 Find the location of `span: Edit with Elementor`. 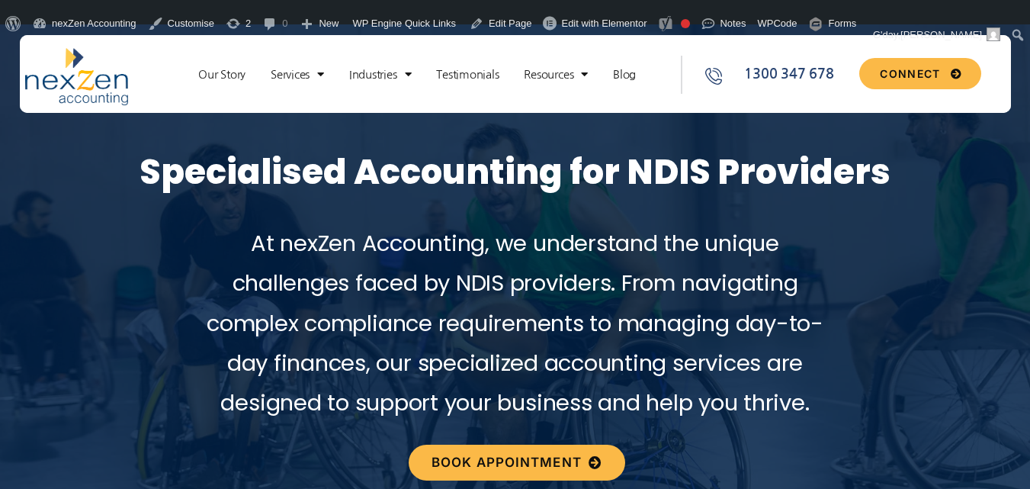

span: Edit with Elementor is located at coordinates (604, 23).